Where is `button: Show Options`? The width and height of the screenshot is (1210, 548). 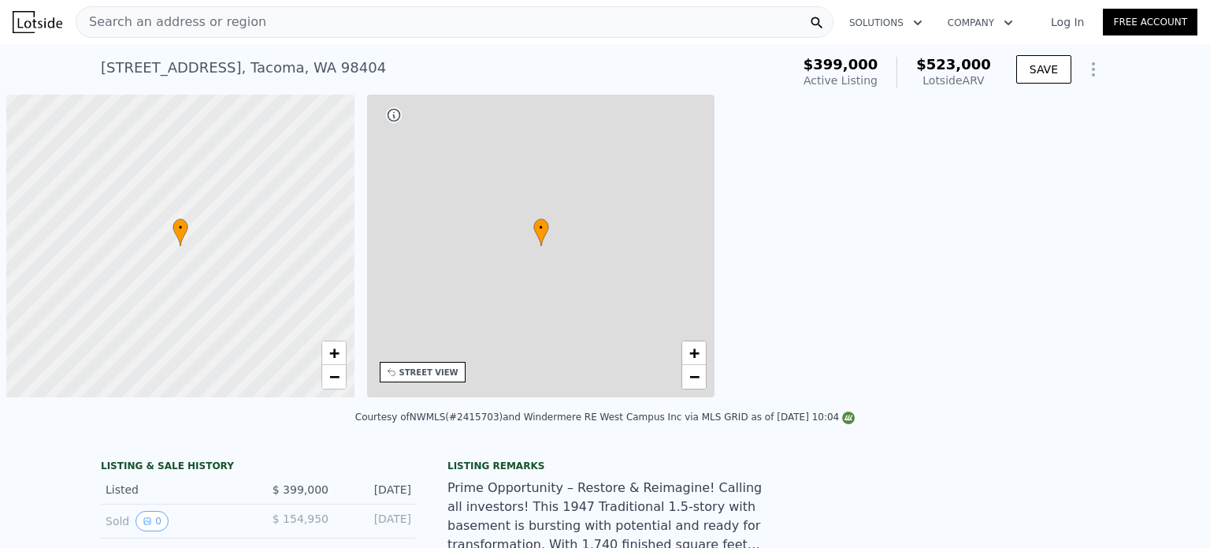
button: Show Options is located at coordinates (1093, 69).